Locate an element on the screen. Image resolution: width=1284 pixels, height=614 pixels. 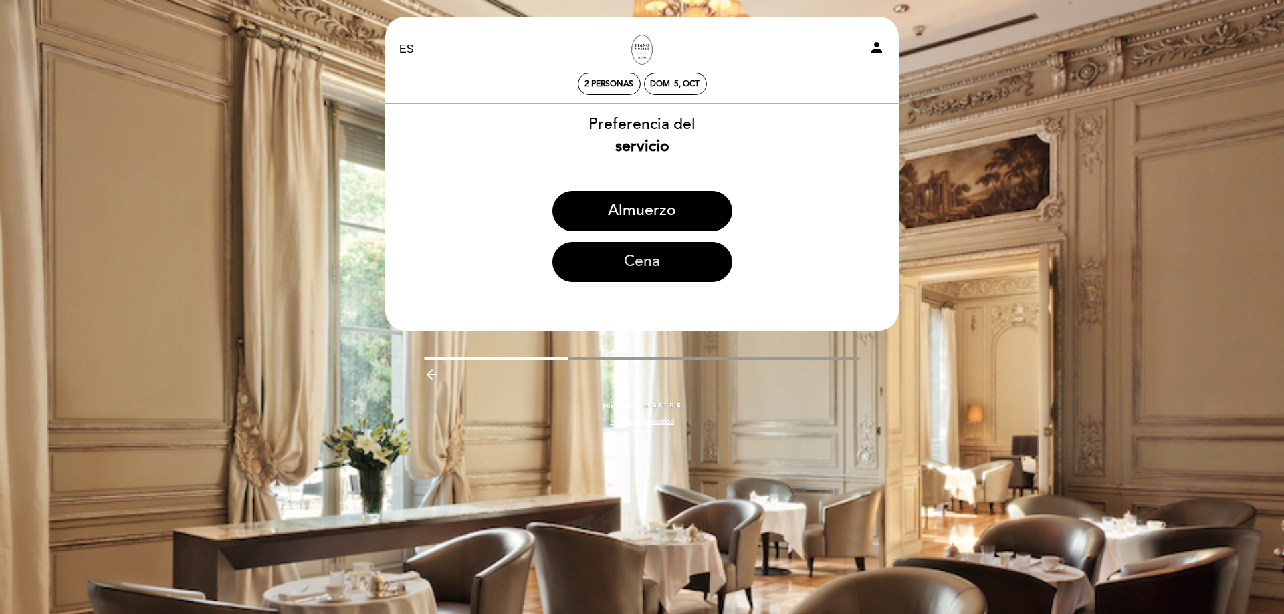
div: Preferencia del is located at coordinates (642, 136).